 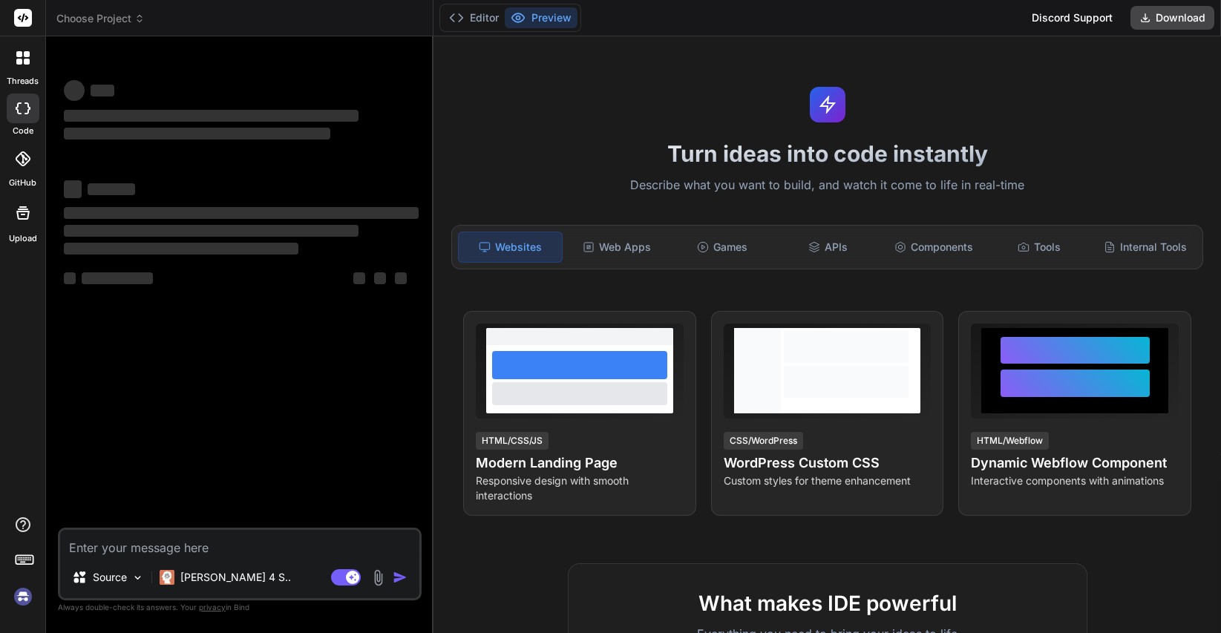 What do you see at coordinates (1010, 441) in the screenshot?
I see `div: HTML/Webflow` at bounding box center [1010, 441].